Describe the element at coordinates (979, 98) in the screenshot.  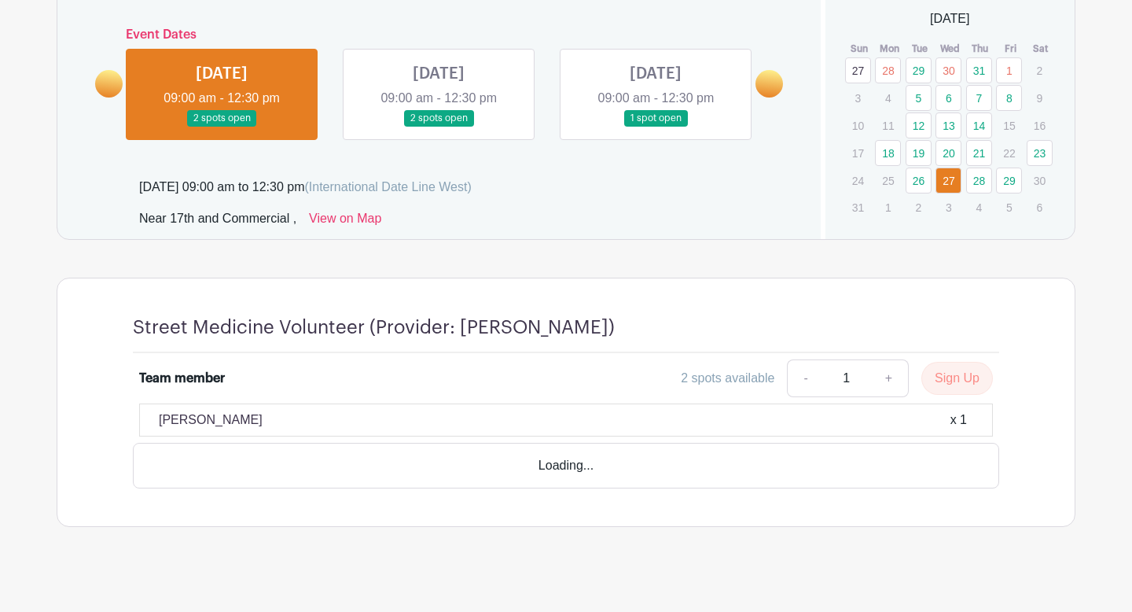
I see `a: 7` at that location.